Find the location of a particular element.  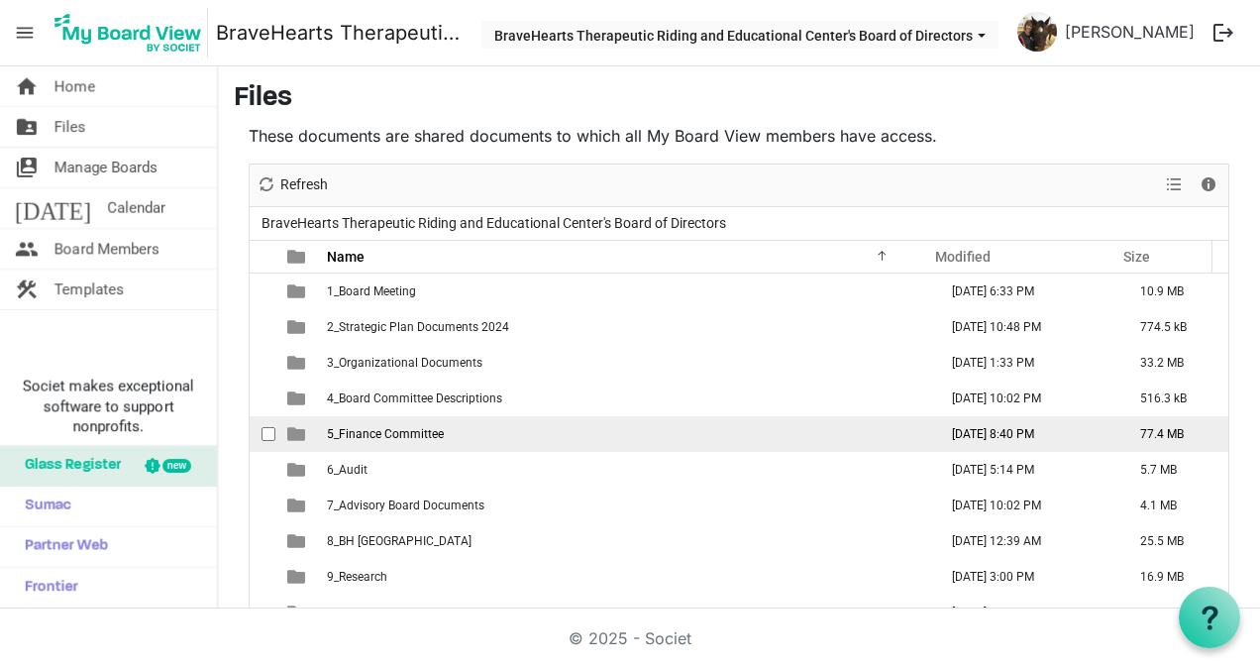

td: 5_Finance Committee is template cell column header Name is located at coordinates (626, 434).